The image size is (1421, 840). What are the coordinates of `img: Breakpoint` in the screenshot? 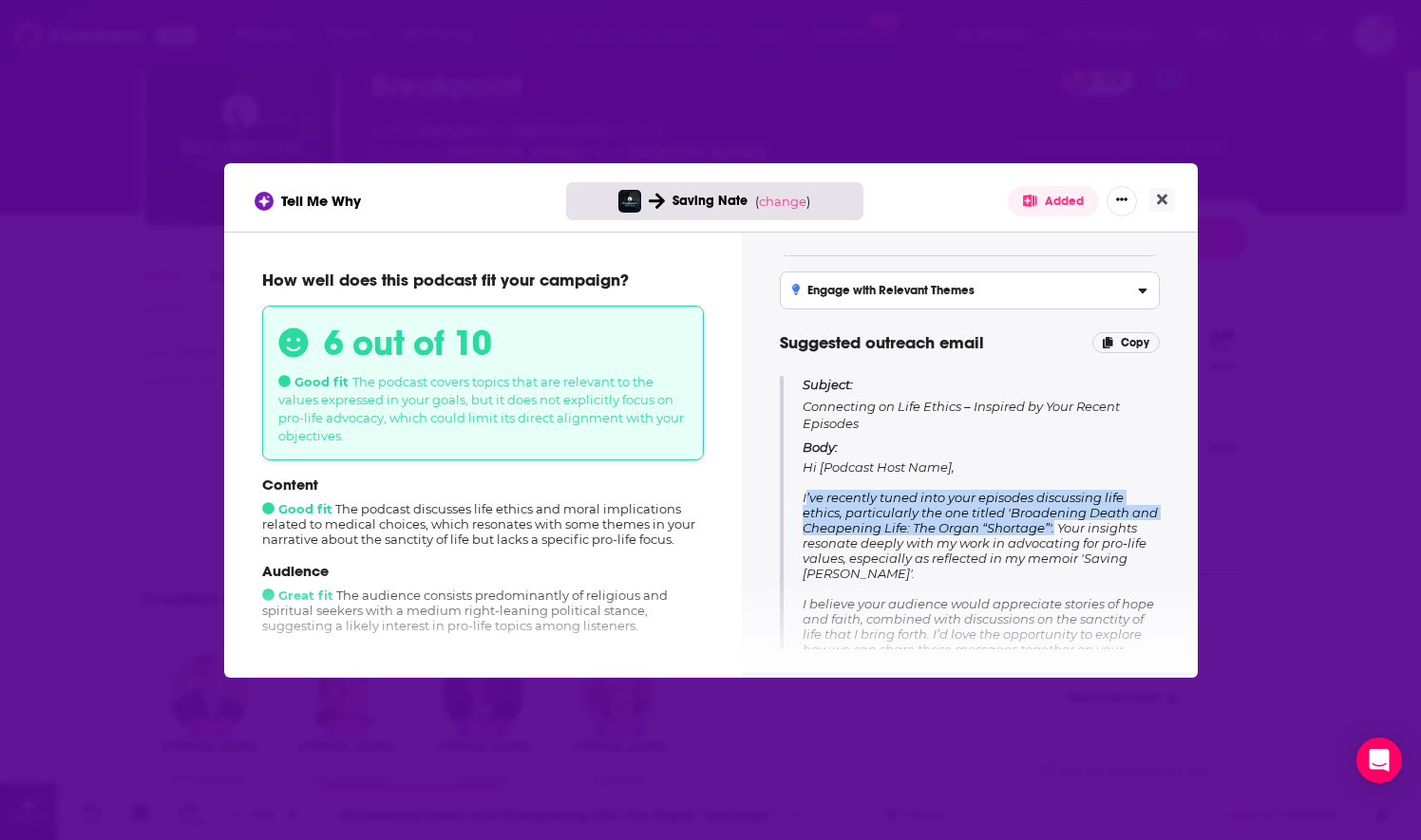 It's located at (630, 202).